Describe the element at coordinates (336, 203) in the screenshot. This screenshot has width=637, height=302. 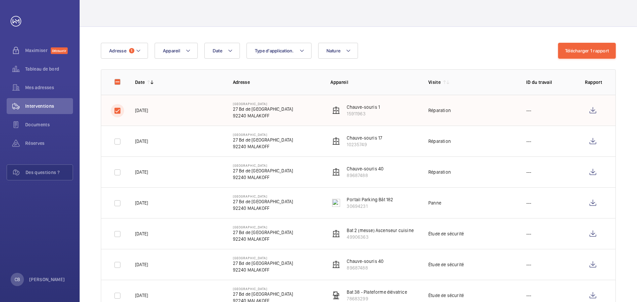
I see `img: fighter_door.svg` at that location.